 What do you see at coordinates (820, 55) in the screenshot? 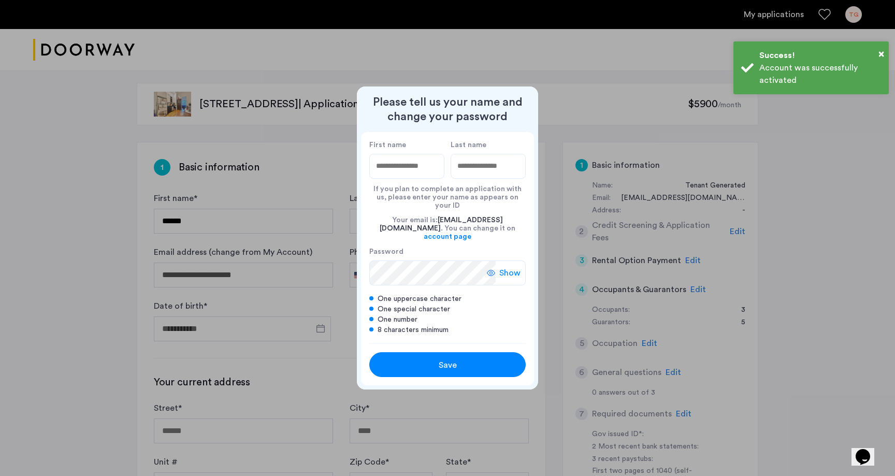
I see `div: Success!` at bounding box center [820, 55].